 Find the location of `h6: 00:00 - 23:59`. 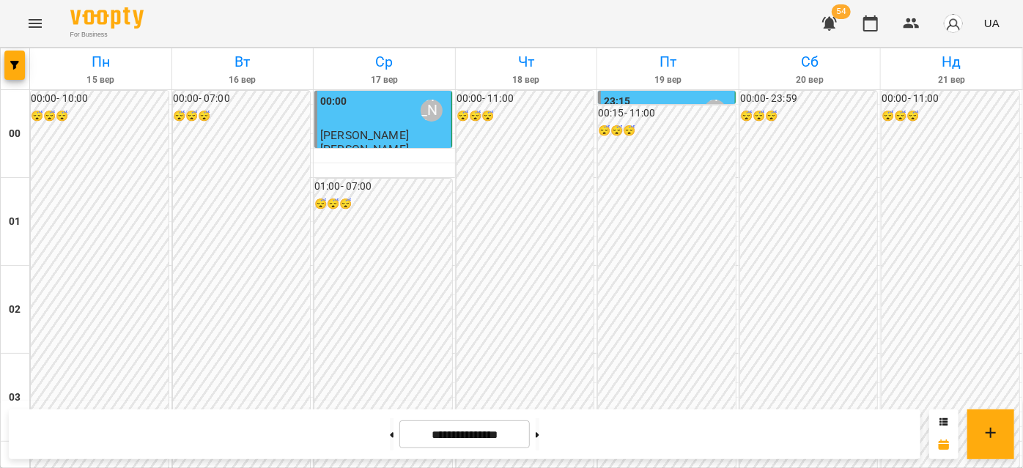

h6: 00:00 - 23:59 is located at coordinates (809, 99).